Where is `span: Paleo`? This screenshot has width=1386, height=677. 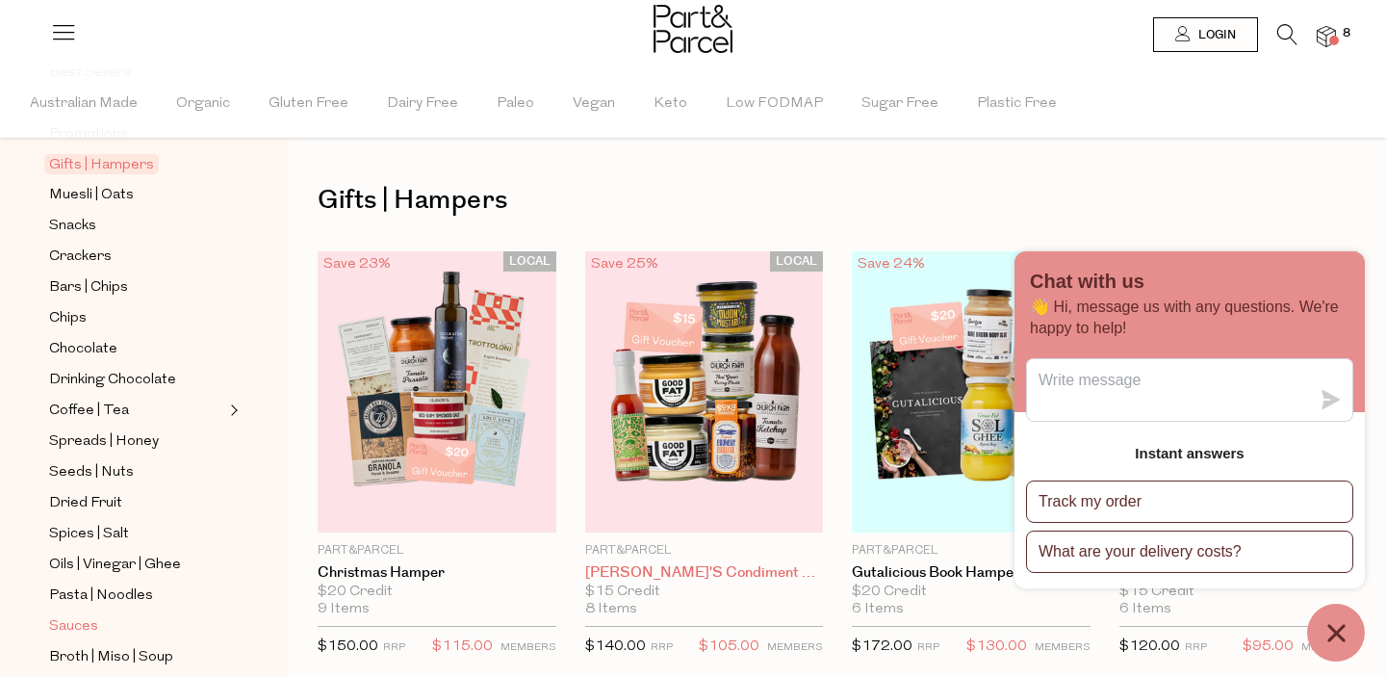 span: Paleo is located at coordinates (515, 104).